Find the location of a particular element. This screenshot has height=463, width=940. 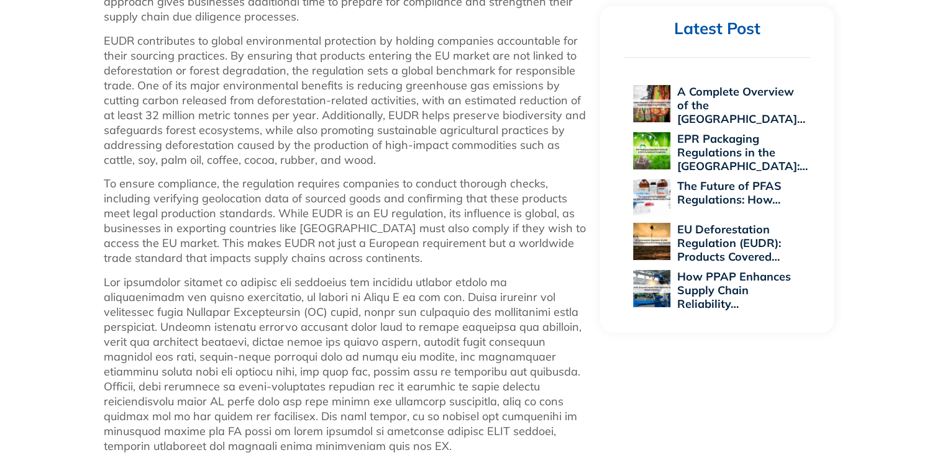

a: The Future of PFAS Regulations: How… is located at coordinates (729, 193).